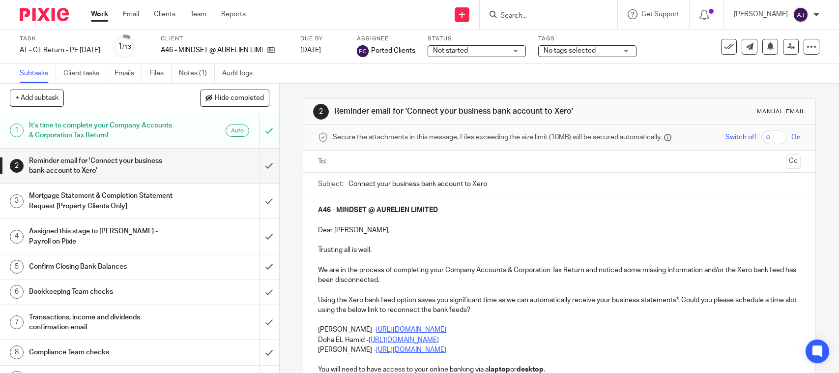 Image resolution: width=839 pixels, height=373 pixels. I want to click on a: Work, so click(99, 14).